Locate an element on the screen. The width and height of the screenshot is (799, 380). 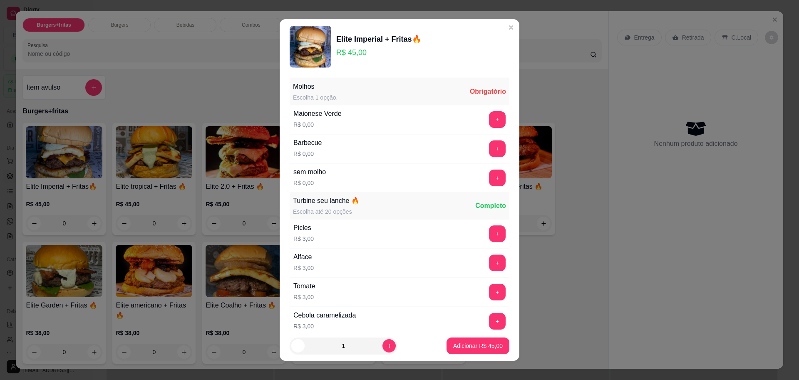
div: sem molho is located at coordinates (310, 172).